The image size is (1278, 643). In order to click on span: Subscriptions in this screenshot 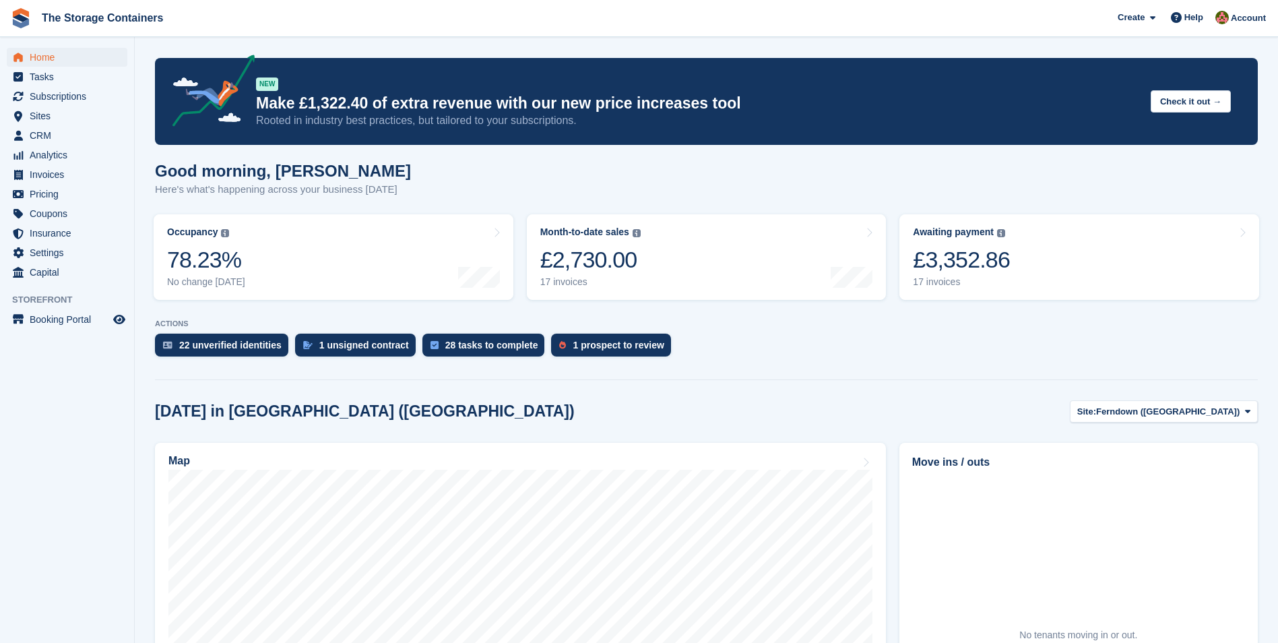, I will do `click(70, 96)`.